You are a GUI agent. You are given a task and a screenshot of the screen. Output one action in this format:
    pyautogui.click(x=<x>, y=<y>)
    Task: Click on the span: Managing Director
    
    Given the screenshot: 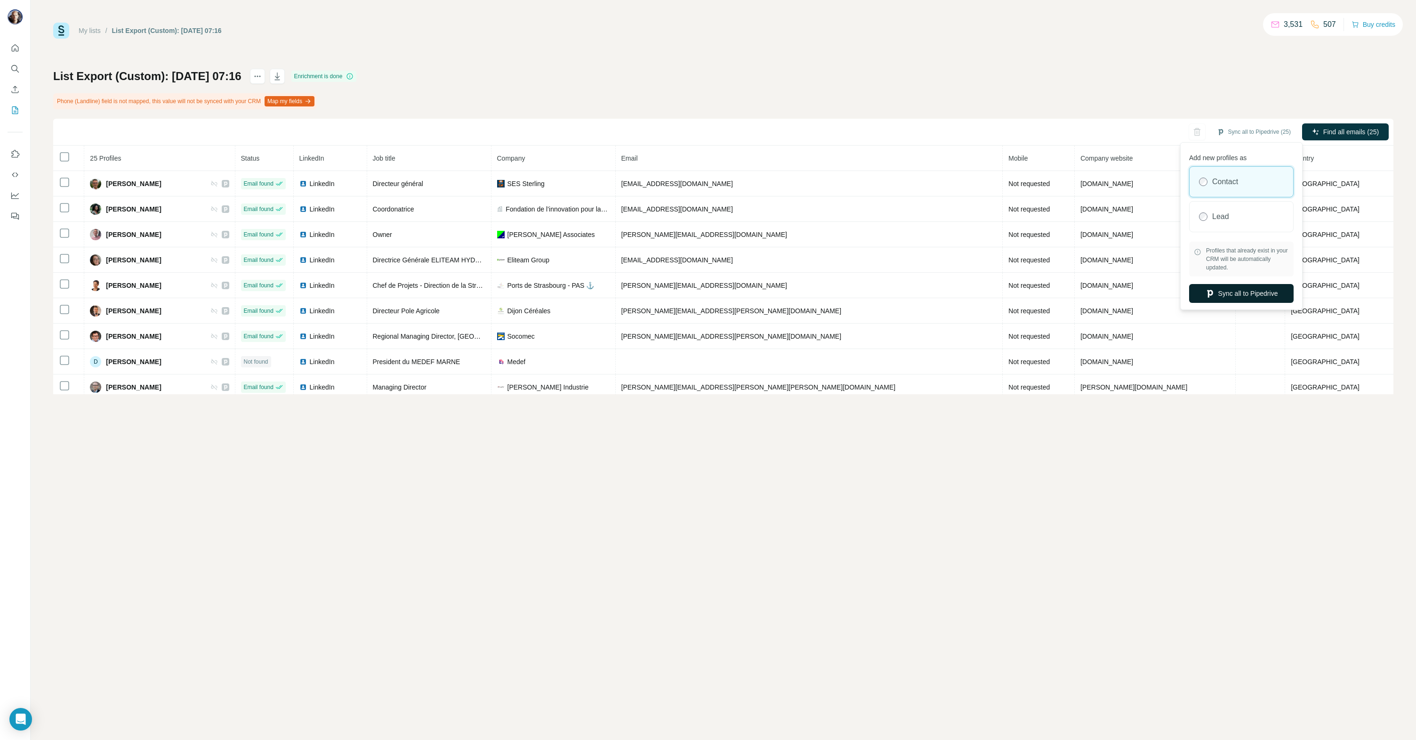 What is the action you would take?
    pyautogui.click(x=400, y=387)
    